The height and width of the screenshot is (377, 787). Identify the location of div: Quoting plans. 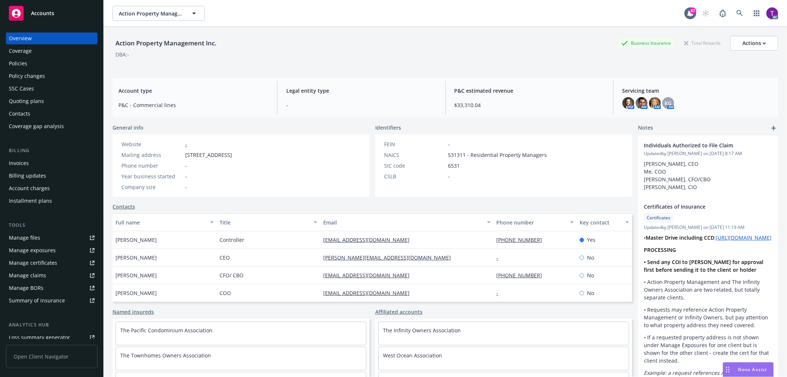
(26, 101).